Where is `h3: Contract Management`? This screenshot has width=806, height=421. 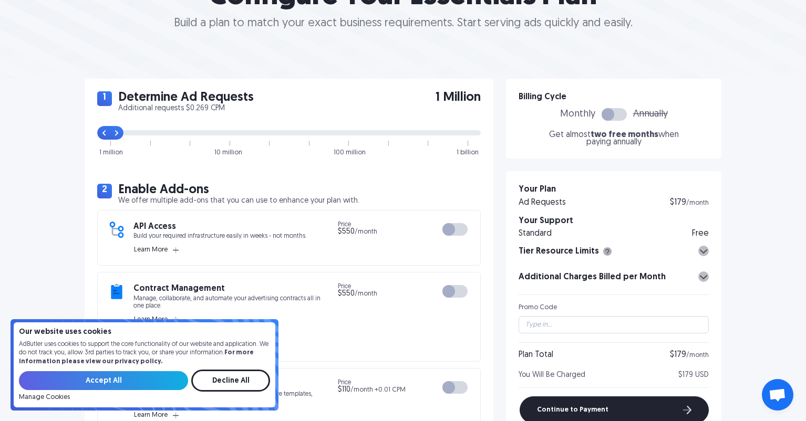 h3: Contract Management is located at coordinates (227, 289).